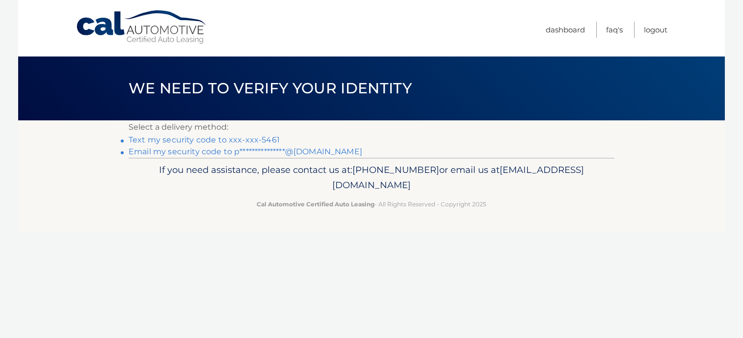 This screenshot has width=743, height=338. I want to click on strong: Cal Automotive Certified Auto Leasing, so click(316, 204).